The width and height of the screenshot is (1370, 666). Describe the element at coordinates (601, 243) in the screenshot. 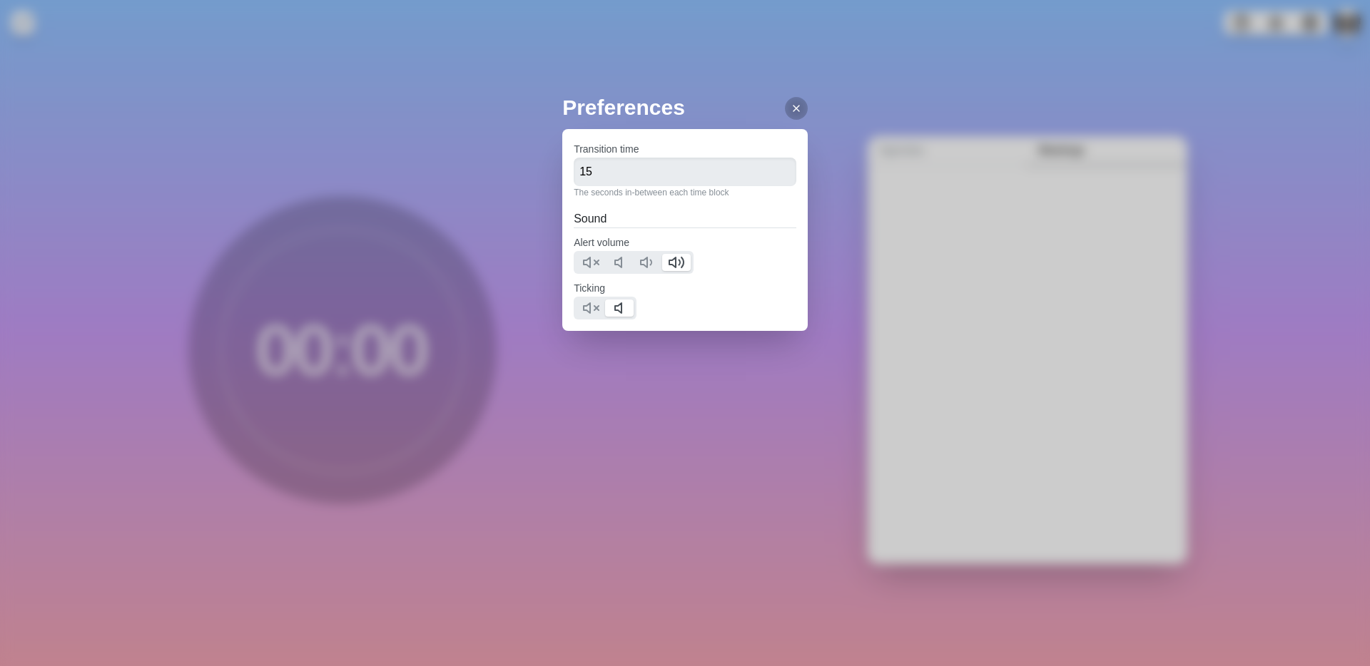

I see `label: Alert volume` at that location.